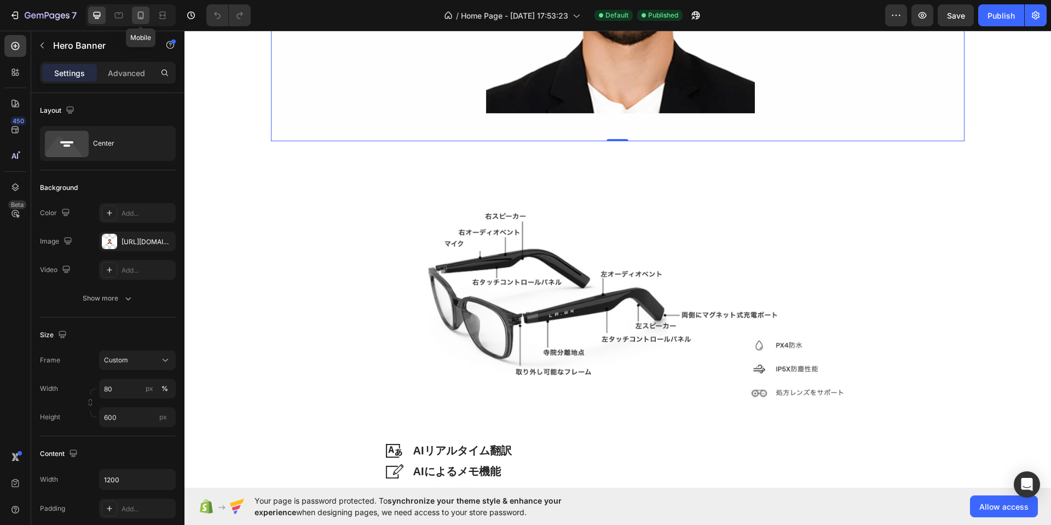 The width and height of the screenshot is (1051, 525). I want to click on h2: AIによるメモ機能, so click(491, 441).